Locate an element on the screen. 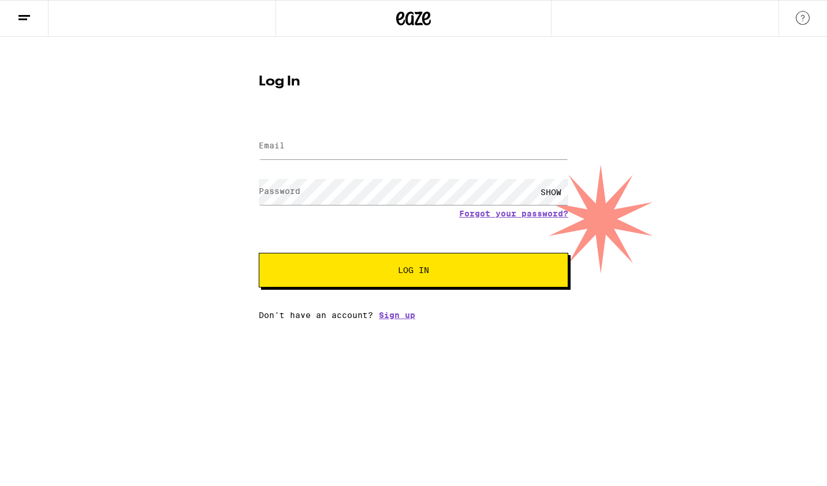 The width and height of the screenshot is (827, 486). label: Password is located at coordinates (279, 191).